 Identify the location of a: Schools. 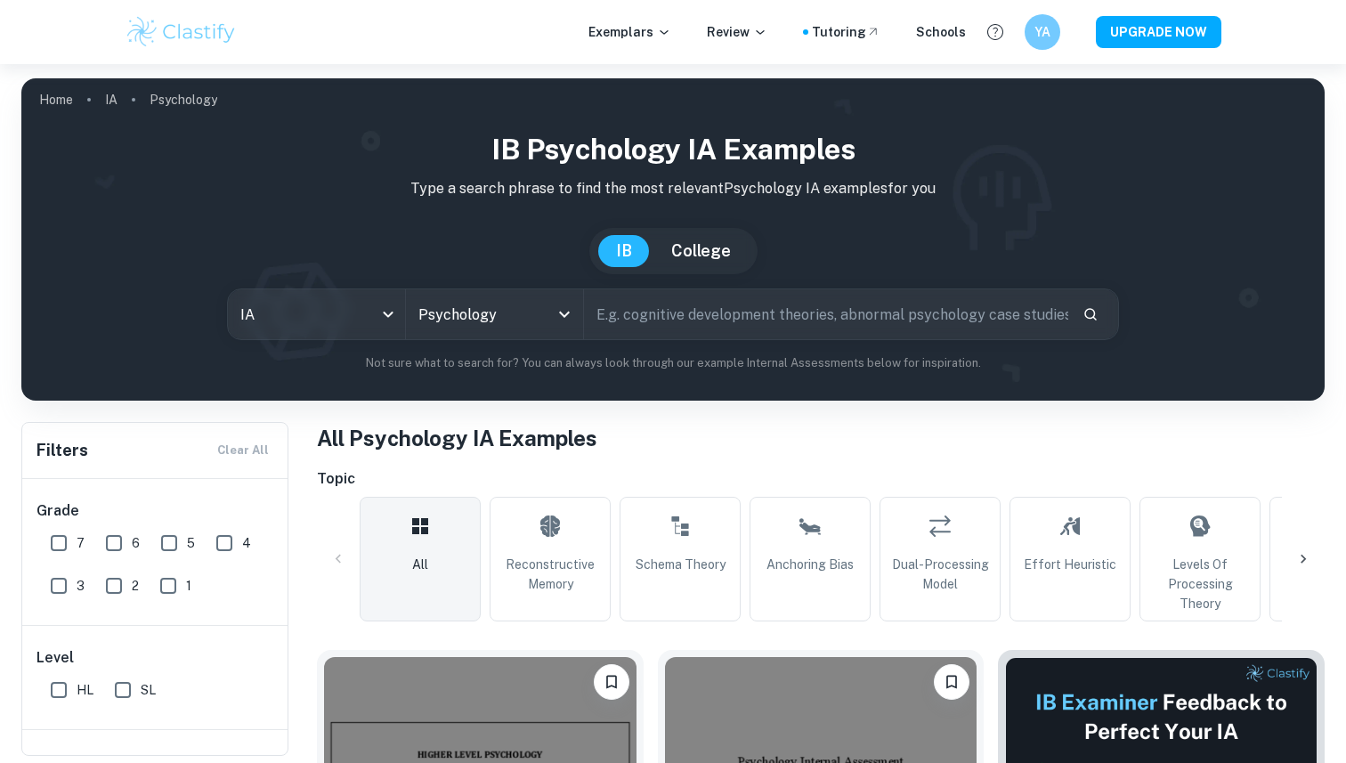
(941, 32).